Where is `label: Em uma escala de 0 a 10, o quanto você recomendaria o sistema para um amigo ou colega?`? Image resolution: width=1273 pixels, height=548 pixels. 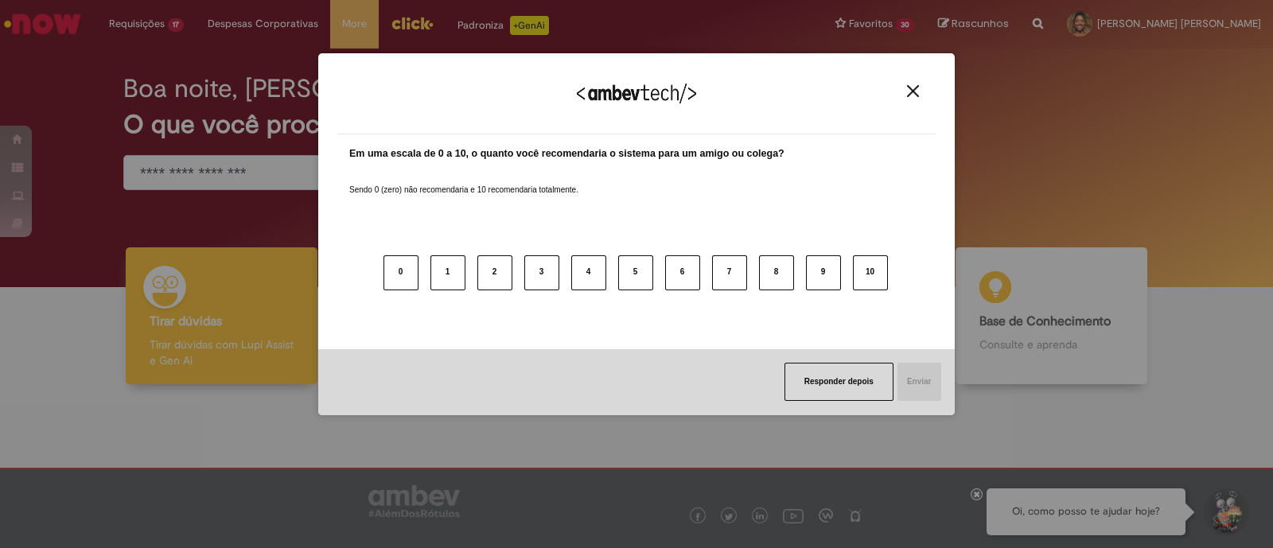 label: Em uma escala de 0 a 10, o quanto você recomendaria o sistema para um amigo ou colega? is located at coordinates (567, 154).